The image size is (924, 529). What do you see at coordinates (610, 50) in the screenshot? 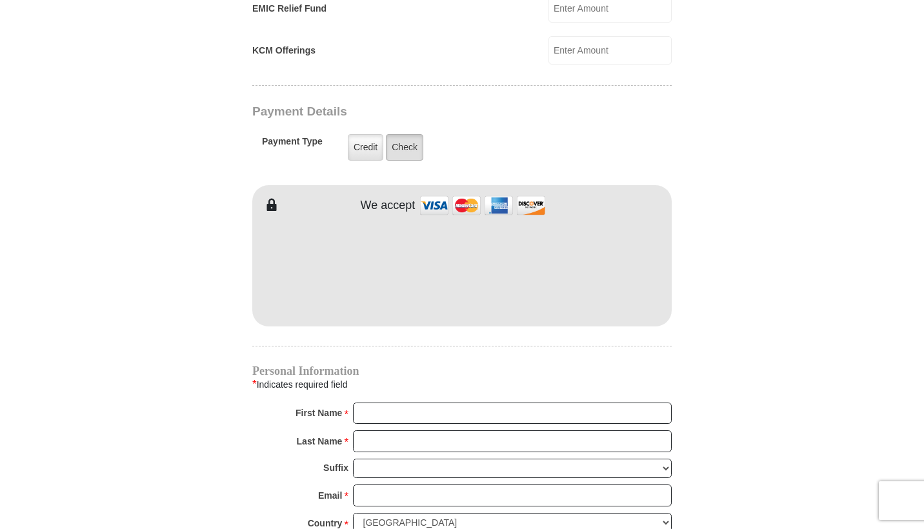
I see `input: Enter Amount` at bounding box center [610, 50].